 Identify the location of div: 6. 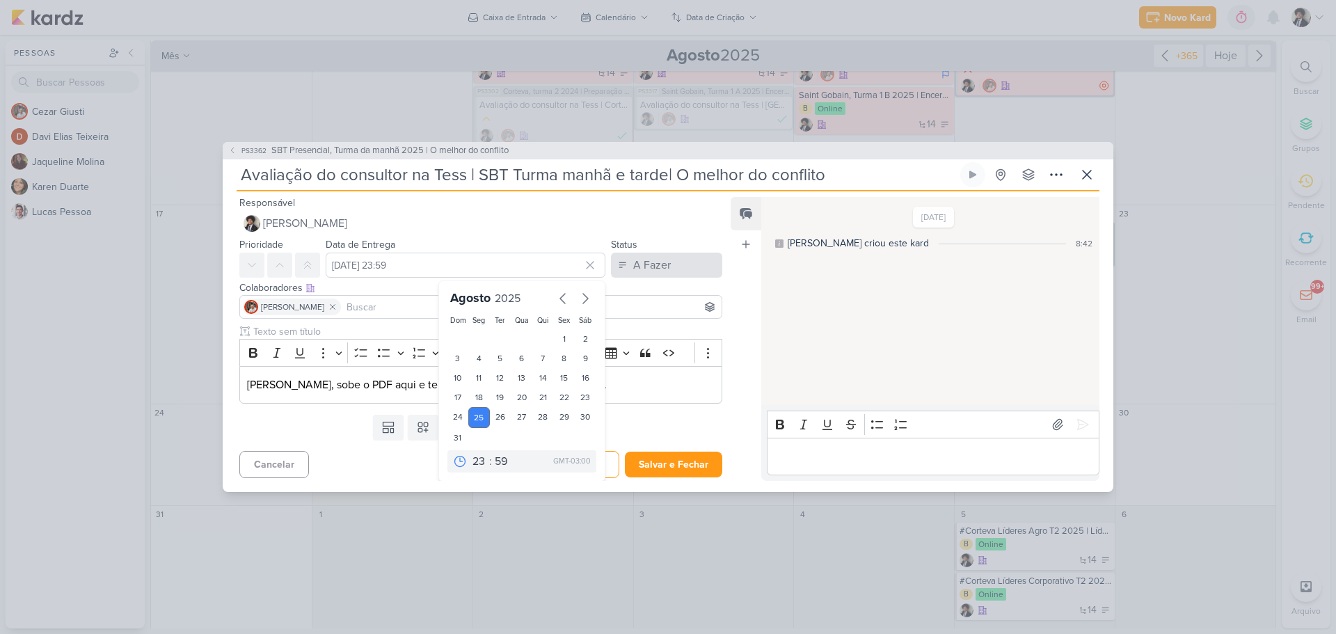
(521, 358).